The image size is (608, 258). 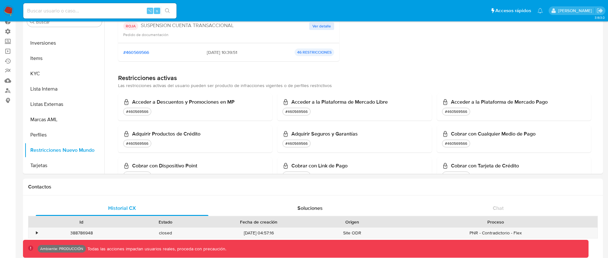 I want to click on button: Inversiones, so click(x=64, y=43).